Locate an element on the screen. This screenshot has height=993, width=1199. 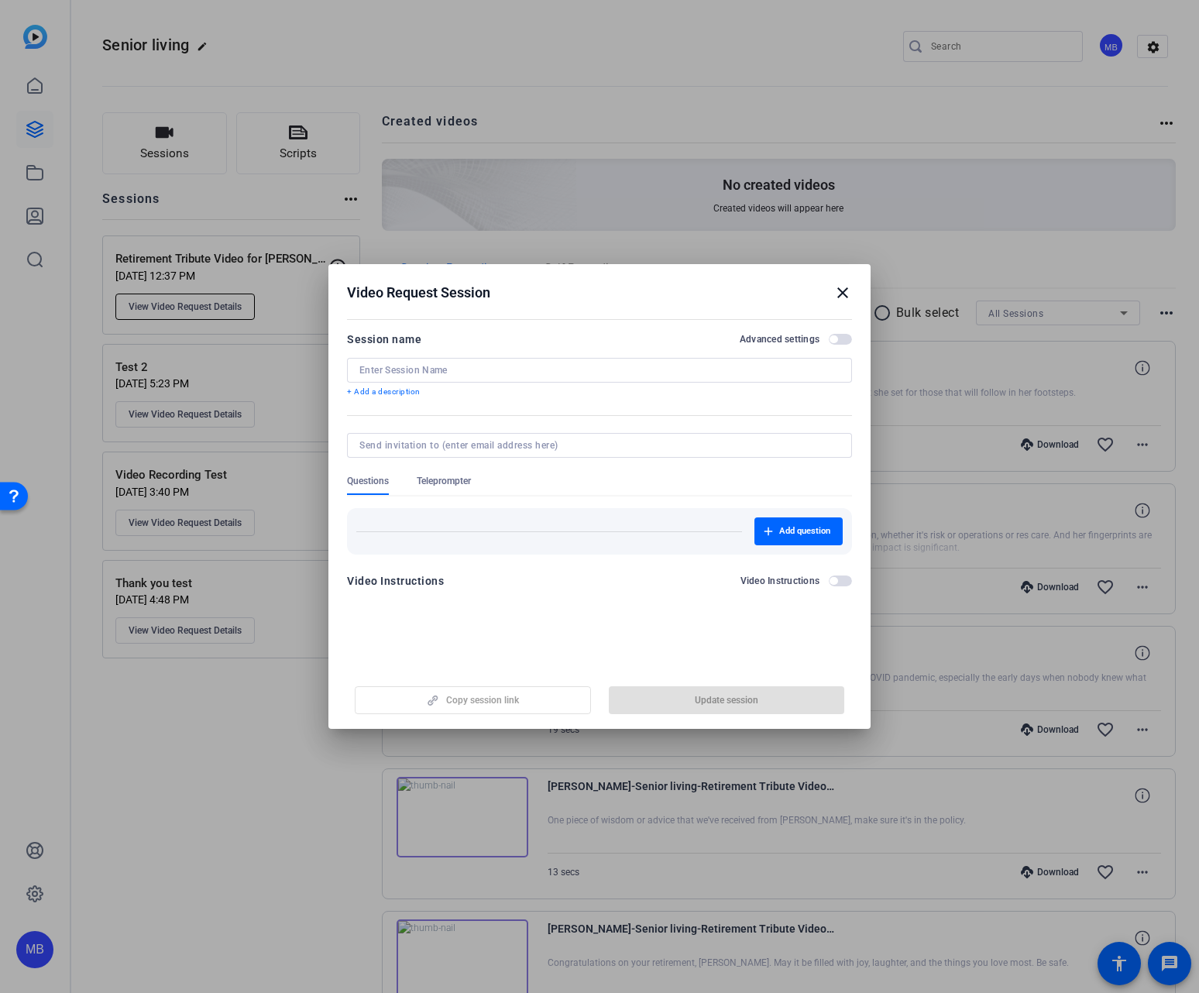
div: Video Request Session is located at coordinates (599, 293).